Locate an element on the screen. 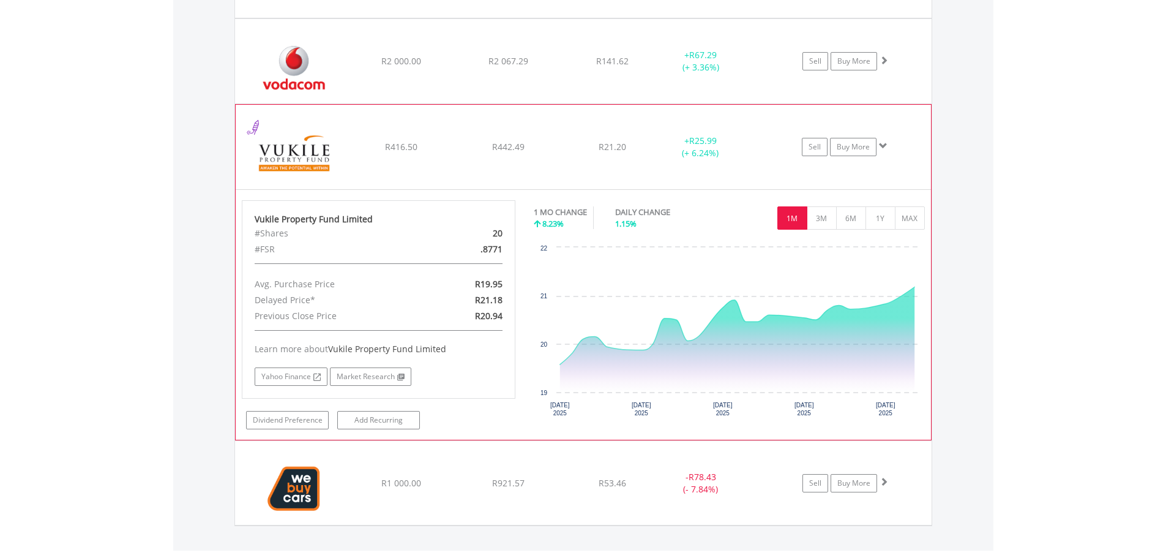 The height and width of the screenshot is (558, 1166). span: R442.49 is located at coordinates (508, 146).